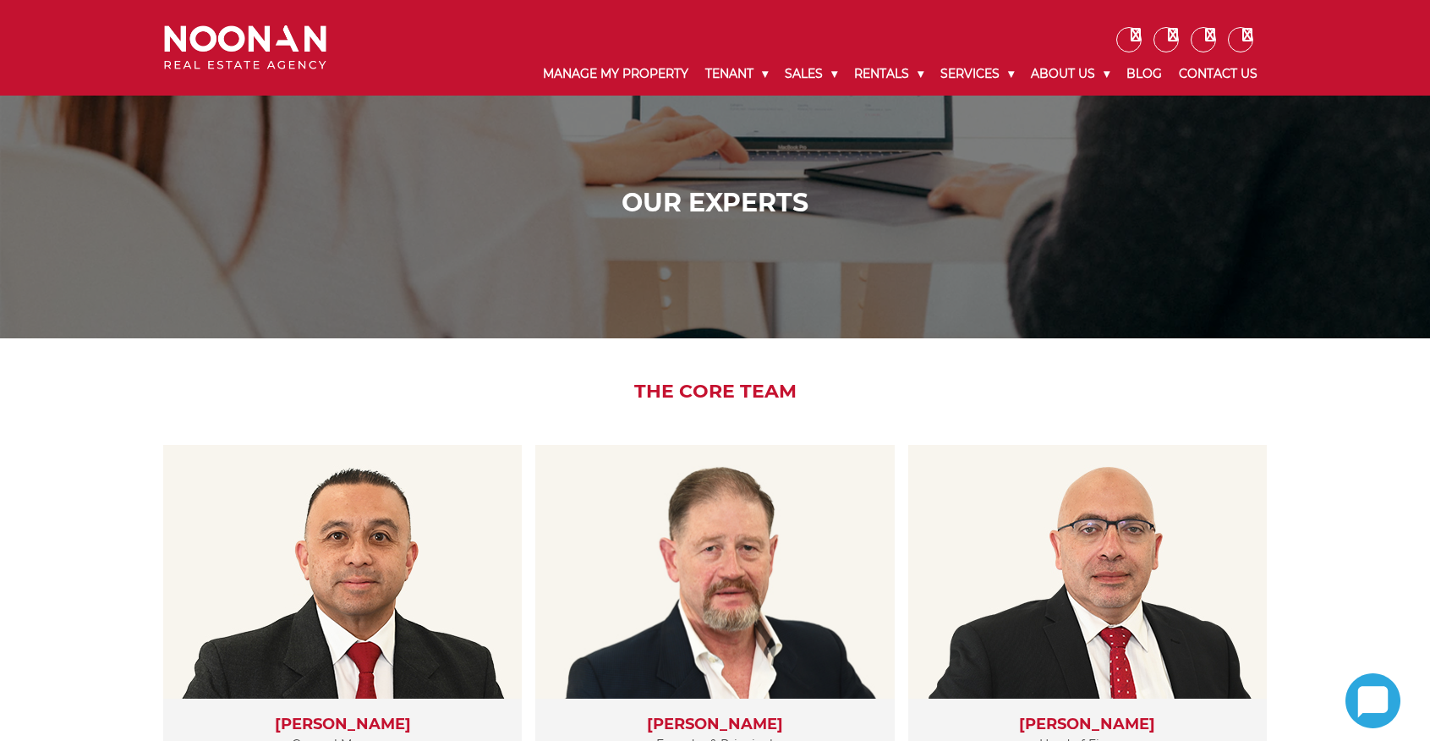  What do you see at coordinates (616, 74) in the screenshot?
I see `a: Manage My Property` at bounding box center [616, 74].